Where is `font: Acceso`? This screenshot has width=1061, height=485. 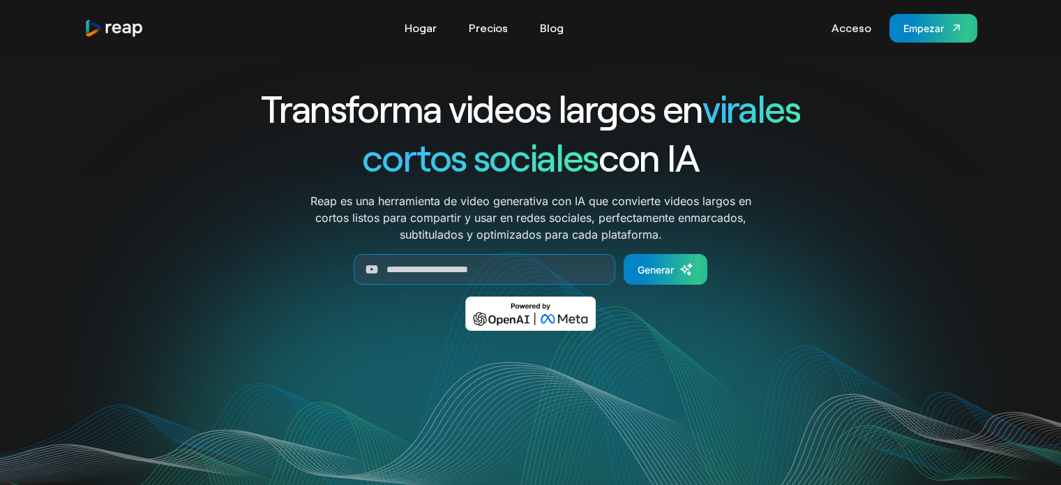
font: Acceso is located at coordinates (851, 27).